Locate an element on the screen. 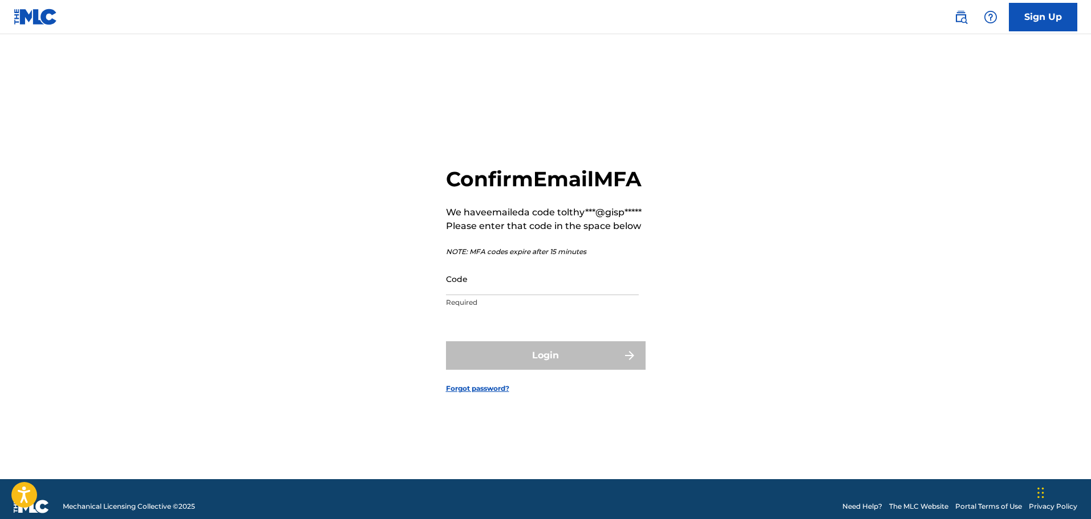 Image resolution: width=1091 pixels, height=519 pixels. p: Required is located at coordinates (542, 303).